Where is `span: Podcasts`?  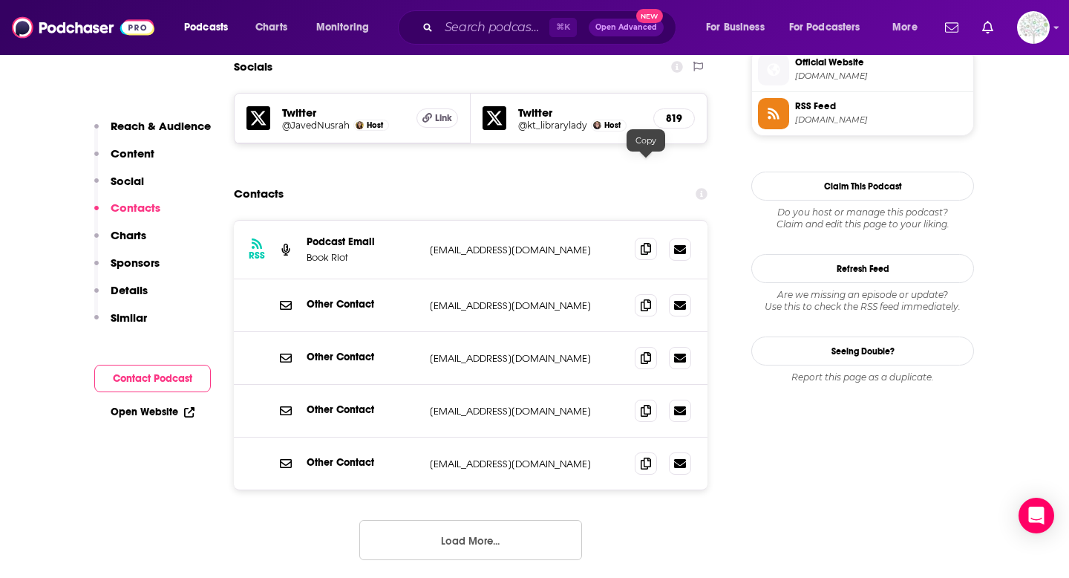
span: Podcasts is located at coordinates (206, 27).